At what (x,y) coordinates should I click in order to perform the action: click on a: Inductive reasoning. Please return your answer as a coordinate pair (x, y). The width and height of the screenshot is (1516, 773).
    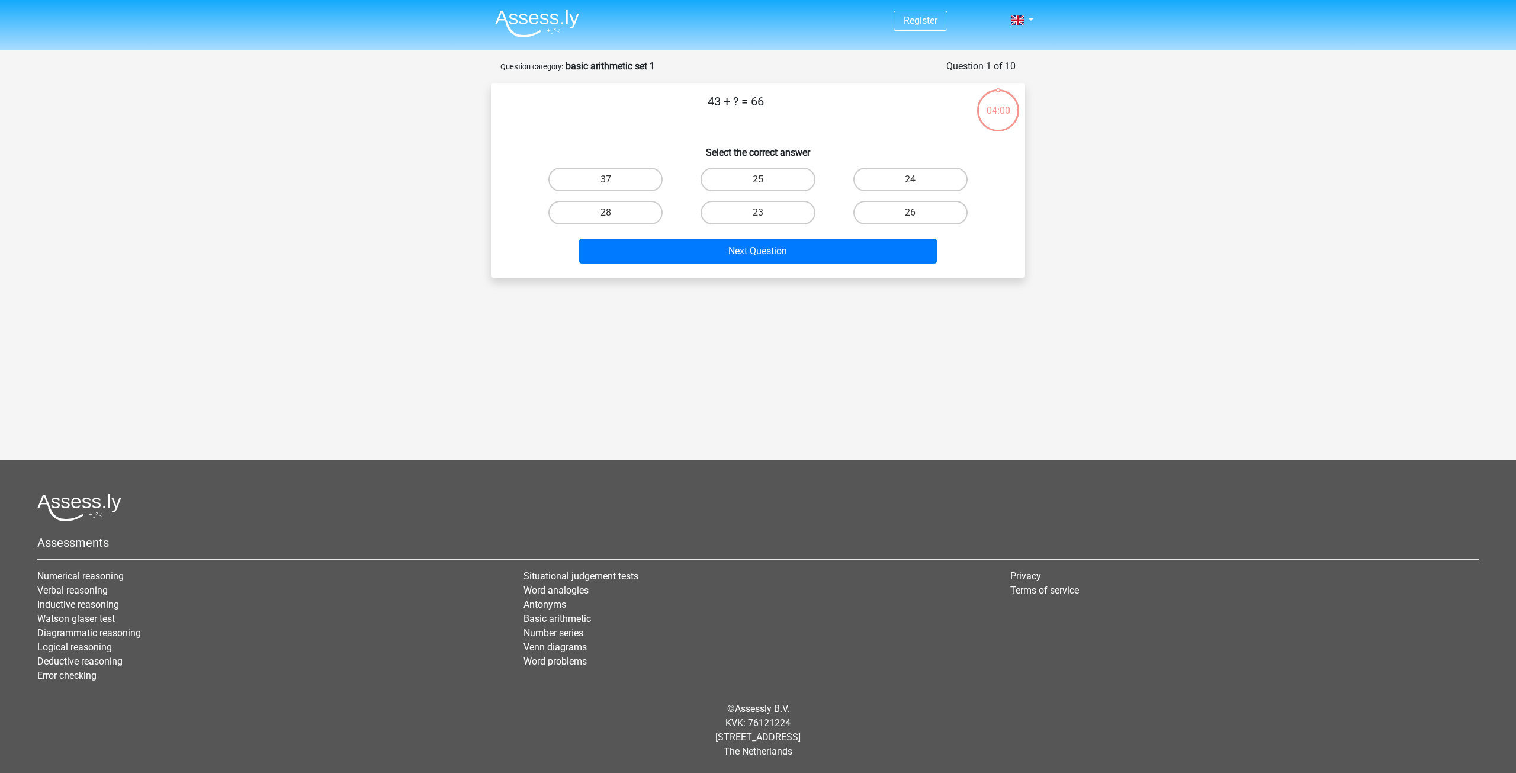
    Looking at the image, I should click on (78, 604).